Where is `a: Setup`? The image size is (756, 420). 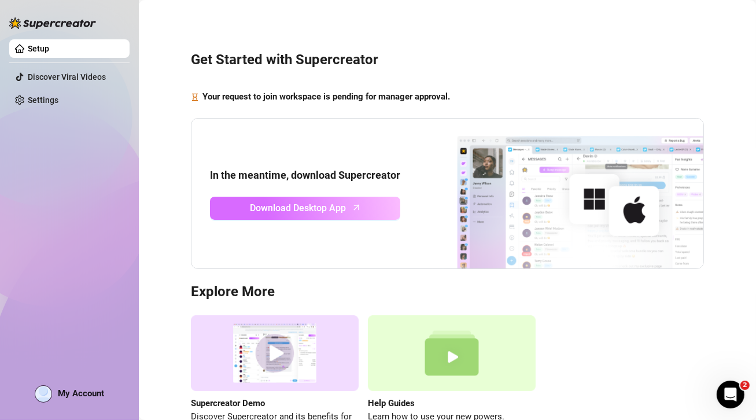
a: Setup is located at coordinates (38, 49).